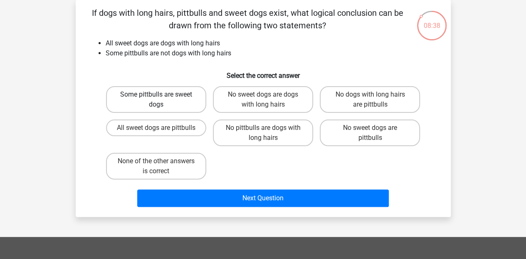  I want to click on p: If dogs with long hairs, pittbulls and sweet dogs exist, what logical conclusion can be drawn fro..., so click(247, 19).